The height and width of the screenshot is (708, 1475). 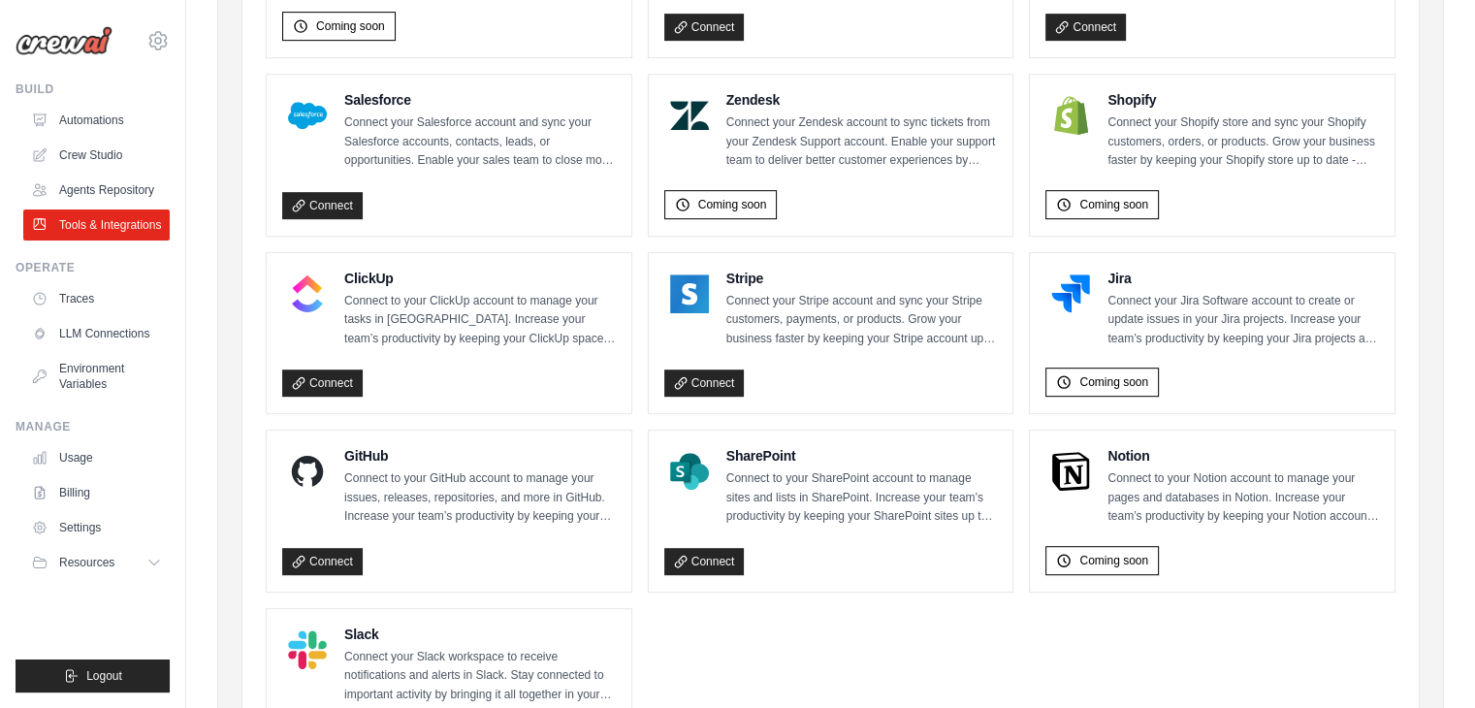 I want to click on p: Connect to your SharePoint account to manage sites and lists in SharePoint. Increase your team’s ..., so click(x=862, y=498).